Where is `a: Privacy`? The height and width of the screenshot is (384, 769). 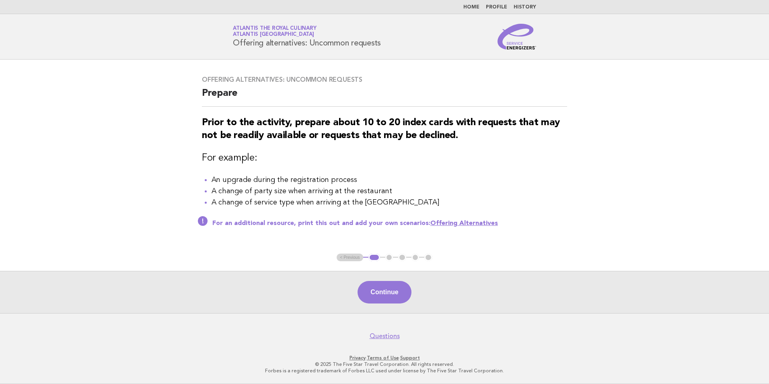
a: Privacy is located at coordinates (358, 358).